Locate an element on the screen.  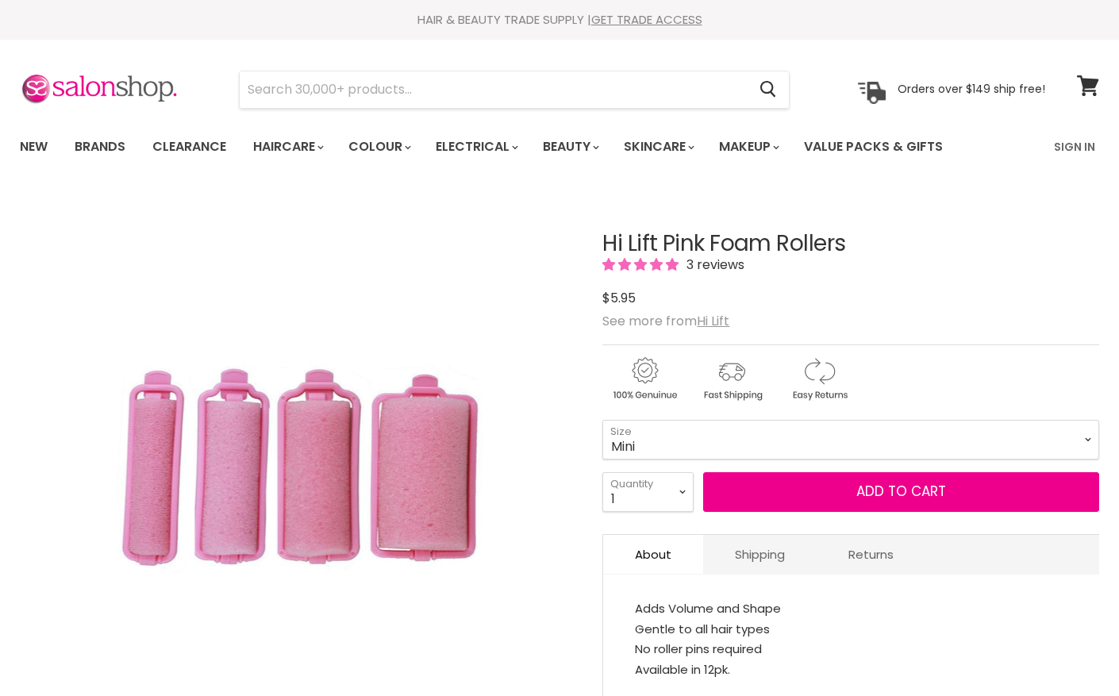
div: Available in 12pk. is located at coordinates (851, 639).